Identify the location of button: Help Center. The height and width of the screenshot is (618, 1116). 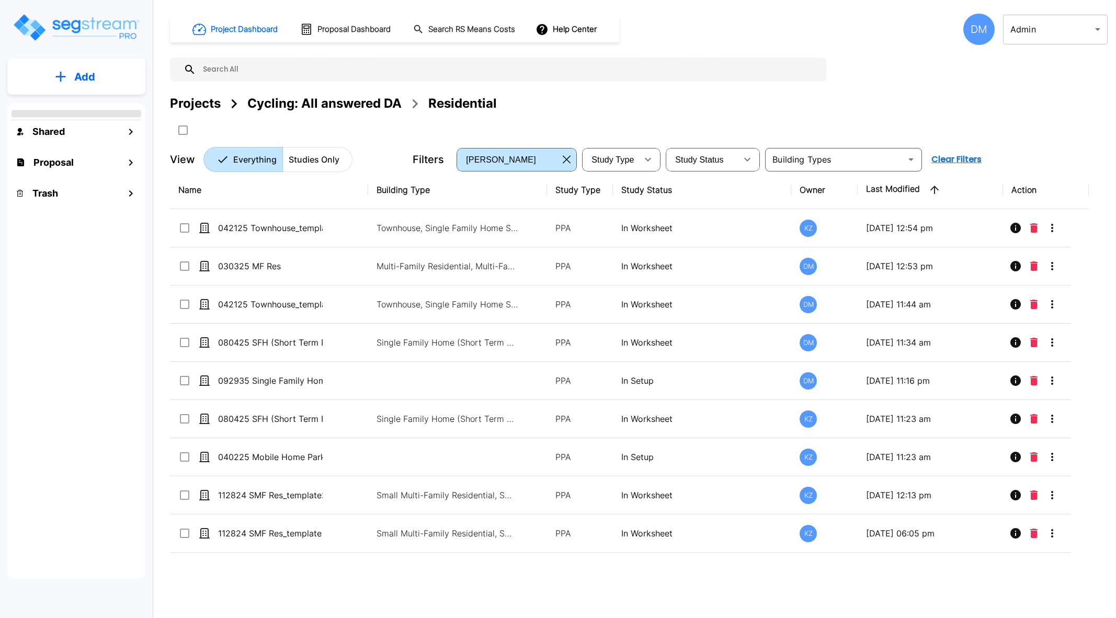
(567, 29).